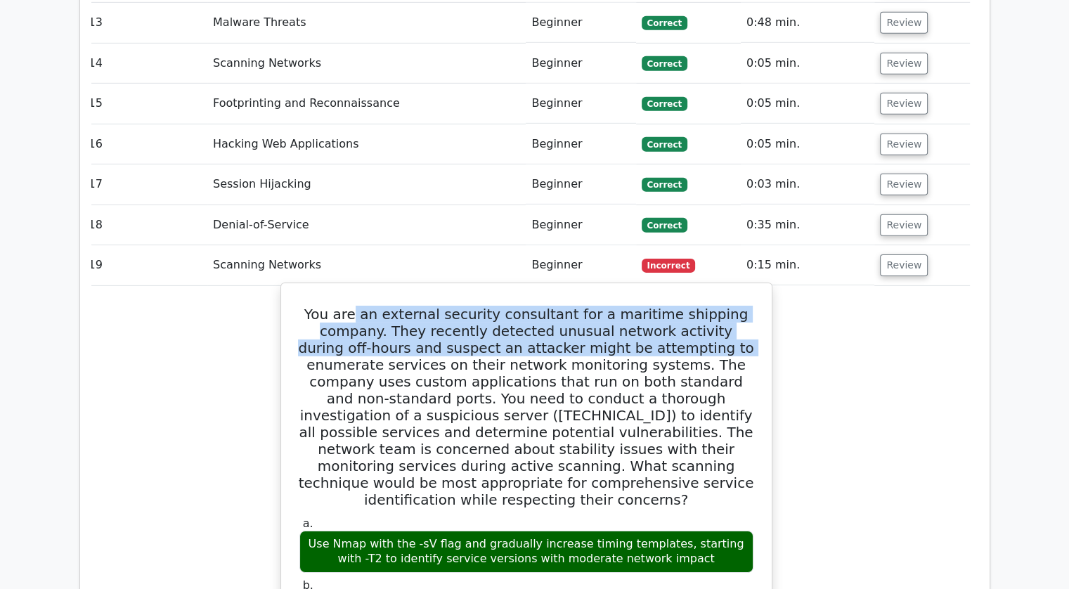  I want to click on td: 0:03 min., so click(807, 184).